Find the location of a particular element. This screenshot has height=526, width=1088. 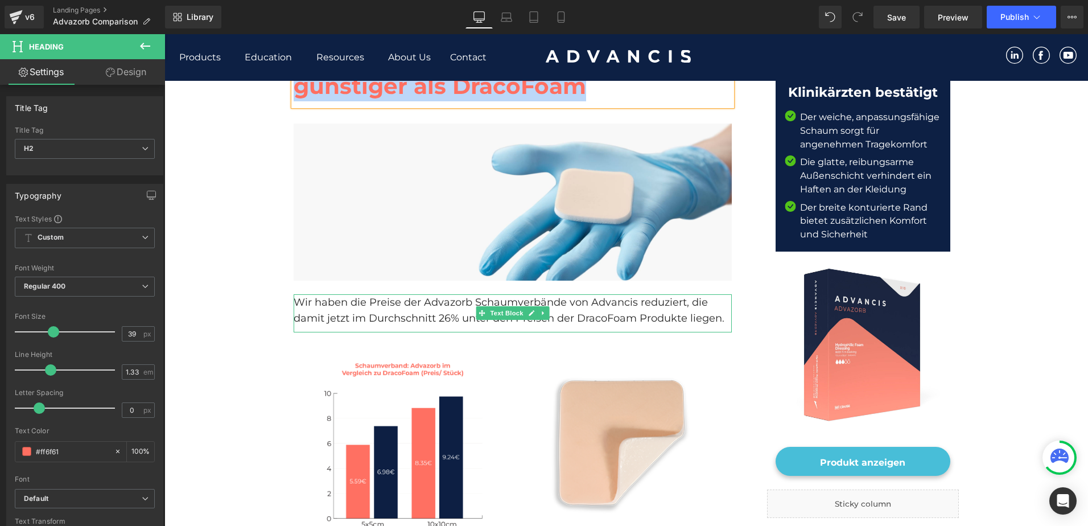

div: Typography is located at coordinates (38, 192).